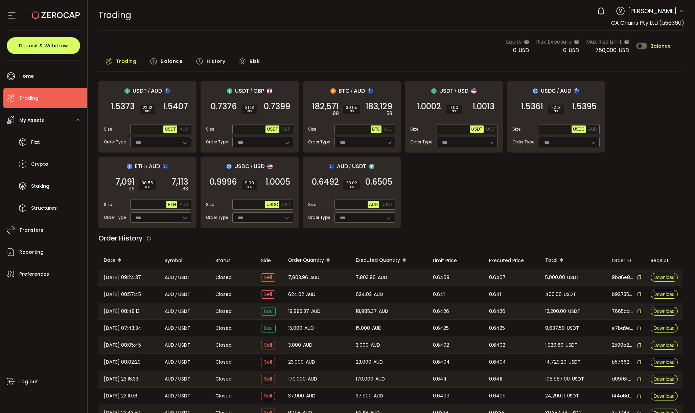  Describe the element at coordinates (126, 61) in the screenshot. I see `span: Trading` at that location.